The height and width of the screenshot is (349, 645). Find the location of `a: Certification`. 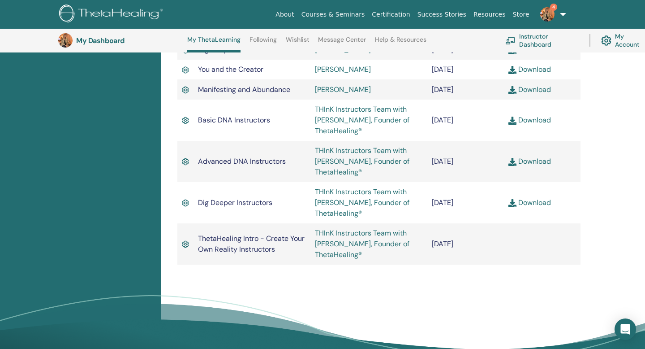

a: Certification is located at coordinates (391, 14).